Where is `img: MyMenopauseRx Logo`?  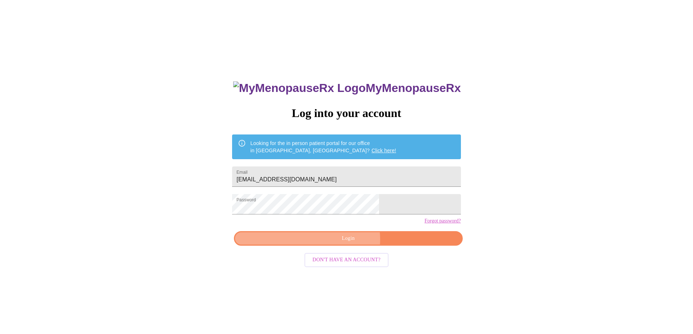
img: MyMenopauseRx Logo is located at coordinates (299, 88).